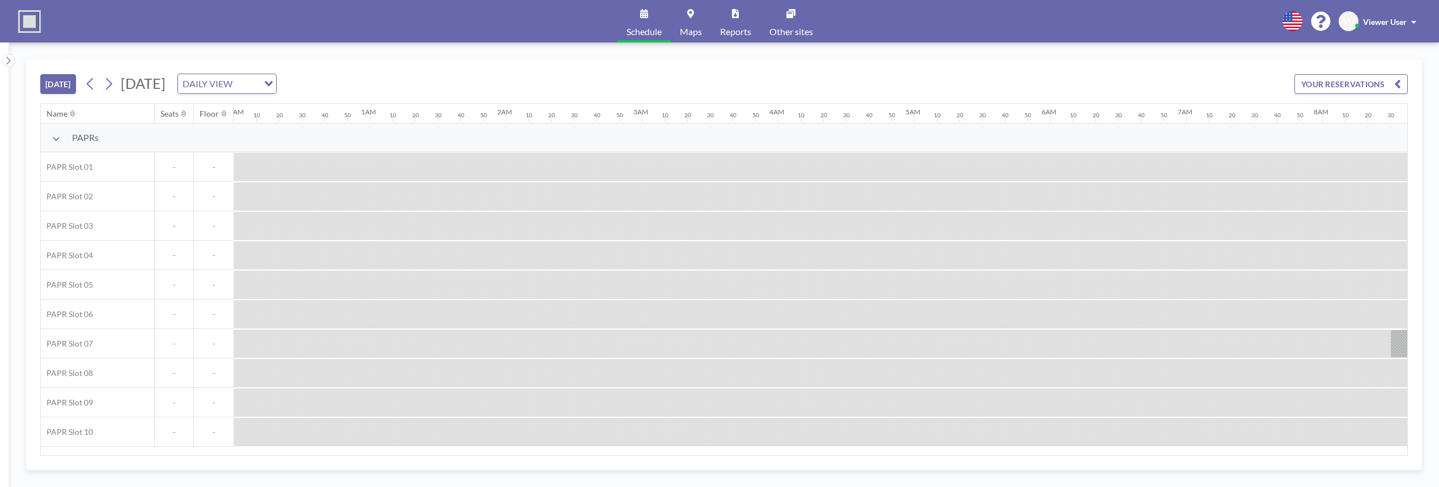 Image resolution: width=1439 pixels, height=487 pixels. I want to click on div: 8AM, so click(1321, 112).